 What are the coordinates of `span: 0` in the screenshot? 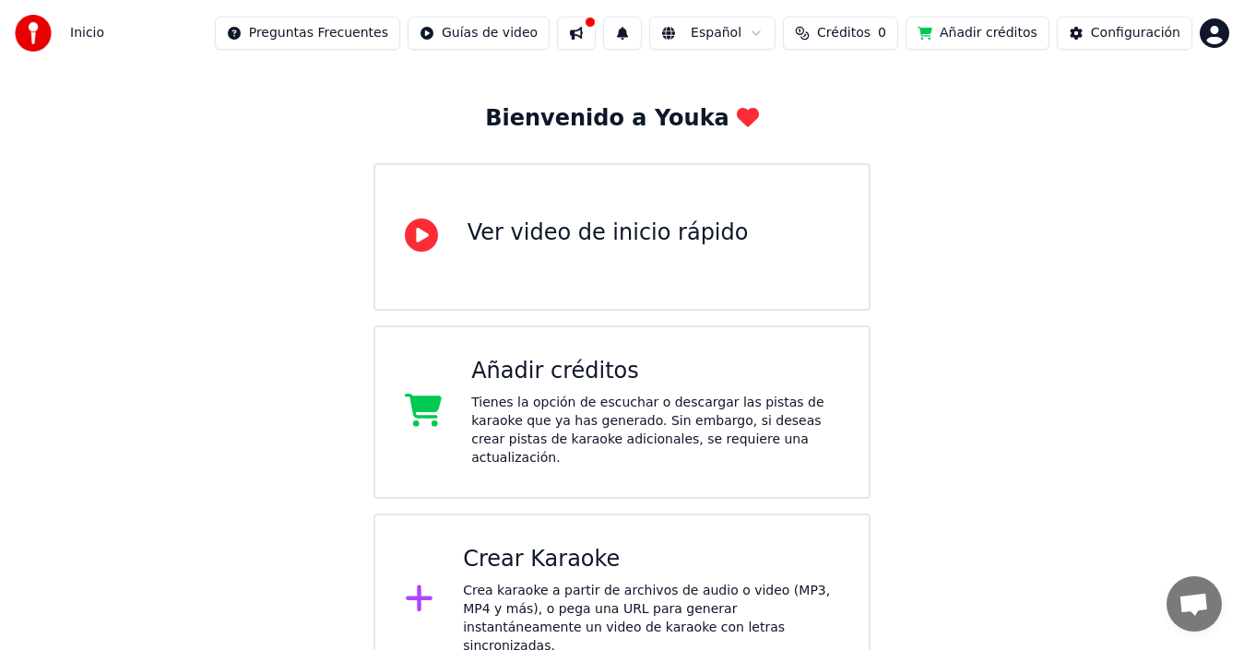 It's located at (881, 33).